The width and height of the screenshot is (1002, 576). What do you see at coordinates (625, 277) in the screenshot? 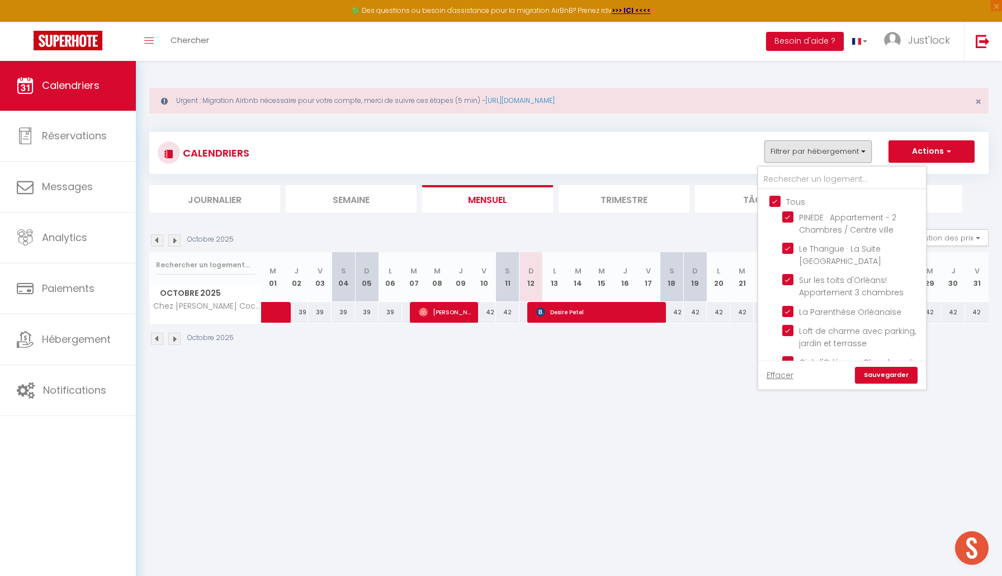
I see `th: 16` at bounding box center [625, 277].